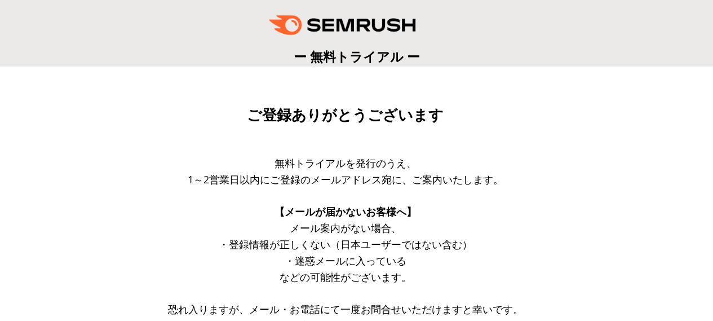 The width and height of the screenshot is (713, 321). I want to click on span: などの可能性がございます。, so click(345, 277).